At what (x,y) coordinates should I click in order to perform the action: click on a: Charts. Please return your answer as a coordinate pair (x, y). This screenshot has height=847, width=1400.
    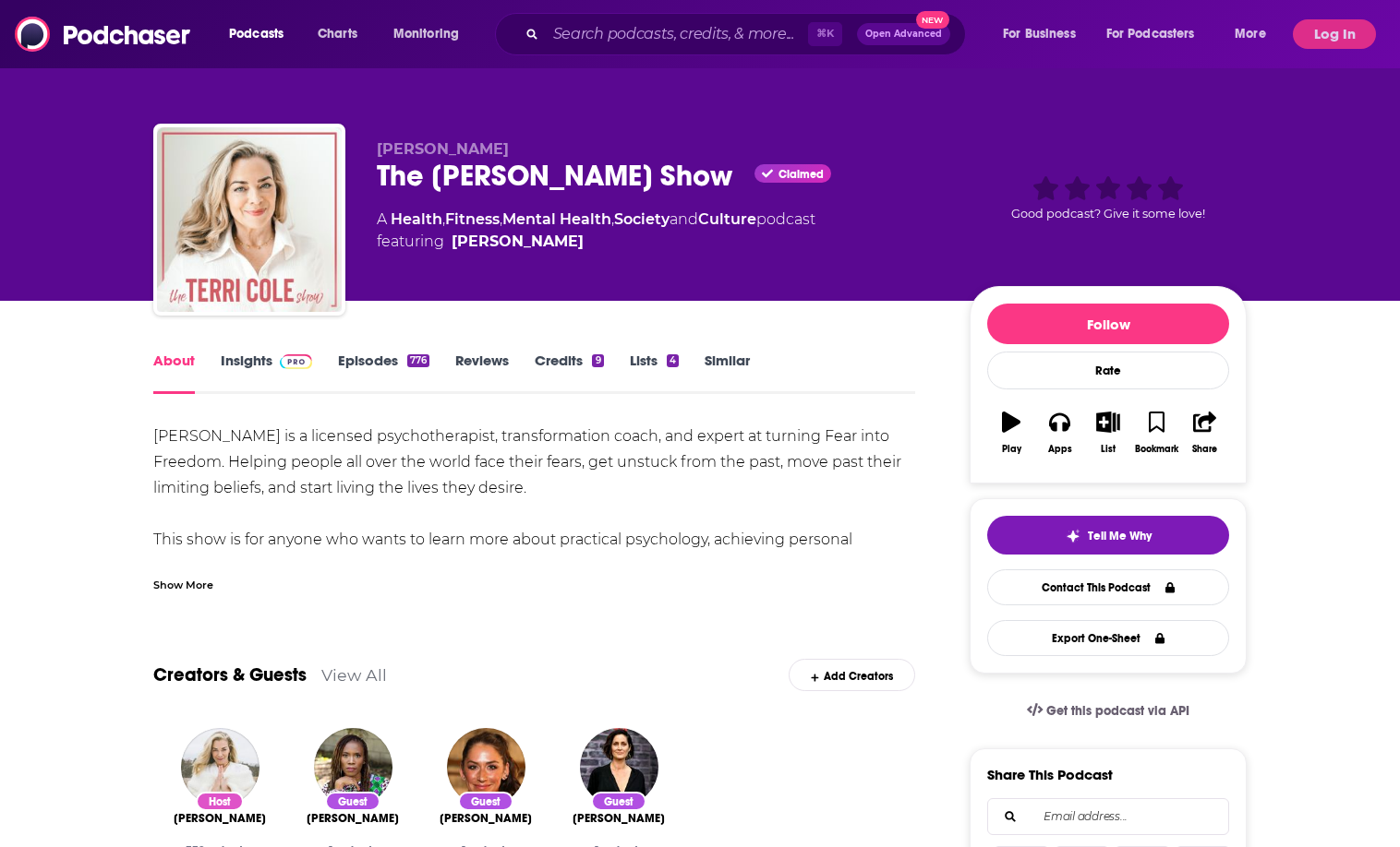
    Looking at the image, I should click on (337, 34).